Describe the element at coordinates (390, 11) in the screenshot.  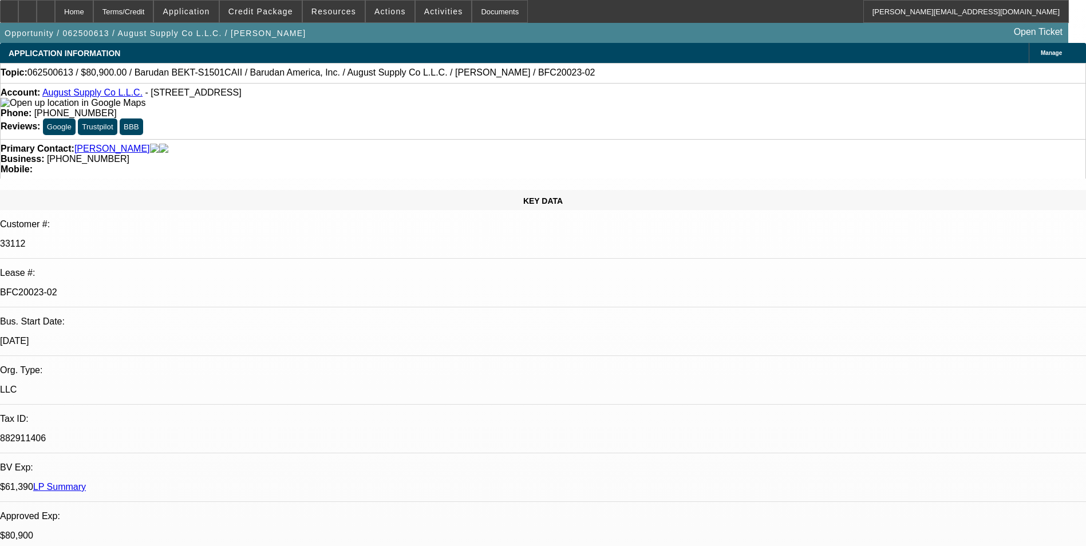
I see `button: Actions` at that location.